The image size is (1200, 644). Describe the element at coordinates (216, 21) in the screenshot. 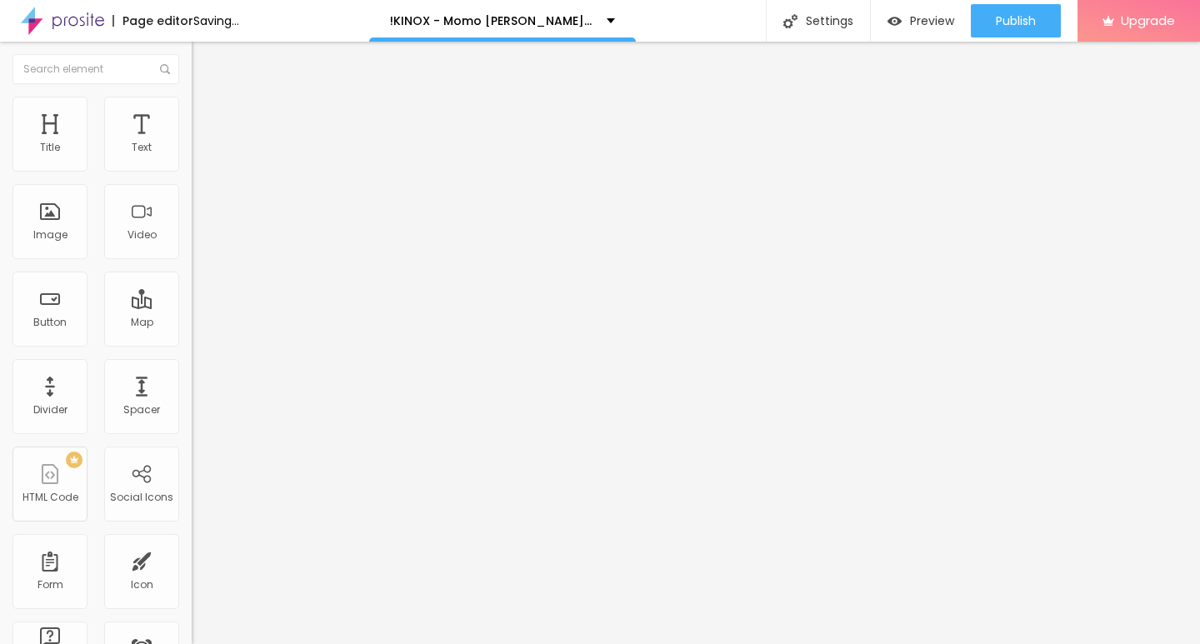

I see `div: Saving...` at that location.